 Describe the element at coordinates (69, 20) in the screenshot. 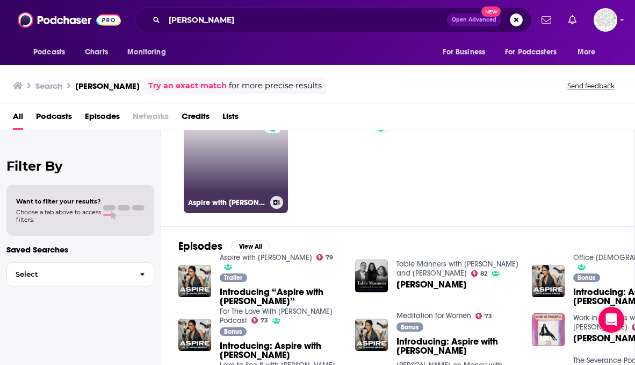

I see `a: Podchaser - Follow, Share and Rate Podcasts` at that location.